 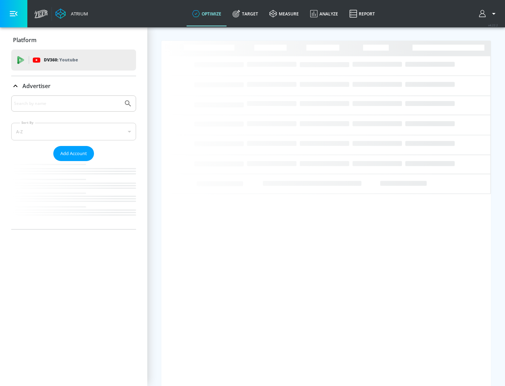 What do you see at coordinates (74, 131) in the screenshot?
I see `div: A-Z` at bounding box center [74, 131].